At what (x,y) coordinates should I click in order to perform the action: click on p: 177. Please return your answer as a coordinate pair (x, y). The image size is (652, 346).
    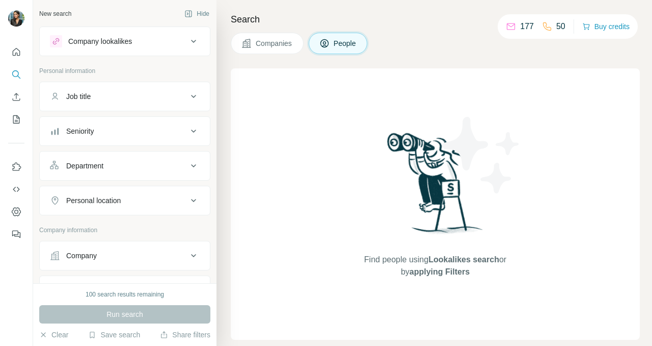
    Looking at the image, I should click on (527, 26).